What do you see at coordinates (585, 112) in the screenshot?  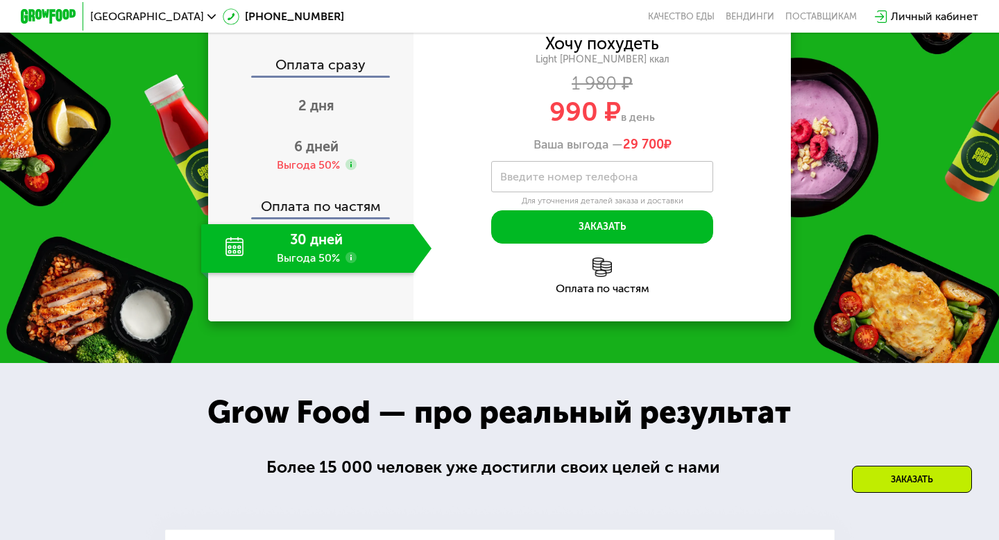 I see `span: 990 ₽` at bounding box center [585, 112].